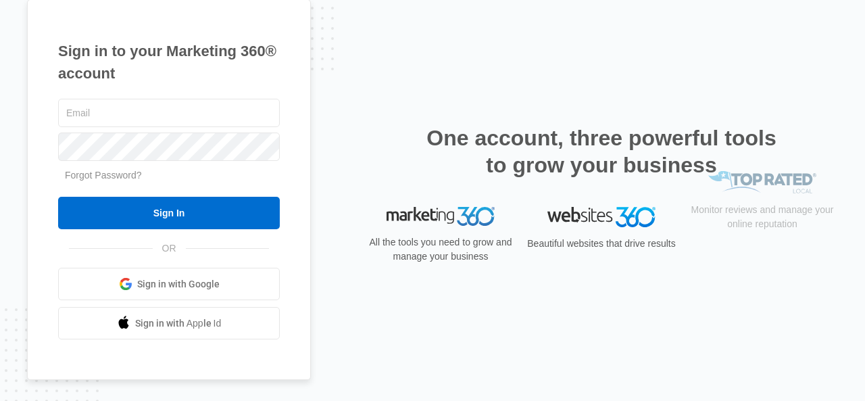 This screenshot has width=865, height=401. Describe the element at coordinates (169, 248) in the screenshot. I see `span: OR` at that location.